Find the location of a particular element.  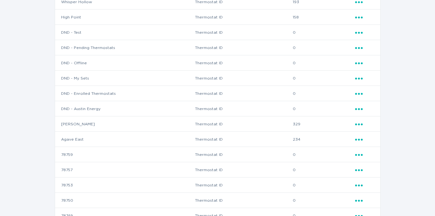

tr: 4c7b4abfe2b34ebaa82c5e767258e6bb is located at coordinates (218, 124).